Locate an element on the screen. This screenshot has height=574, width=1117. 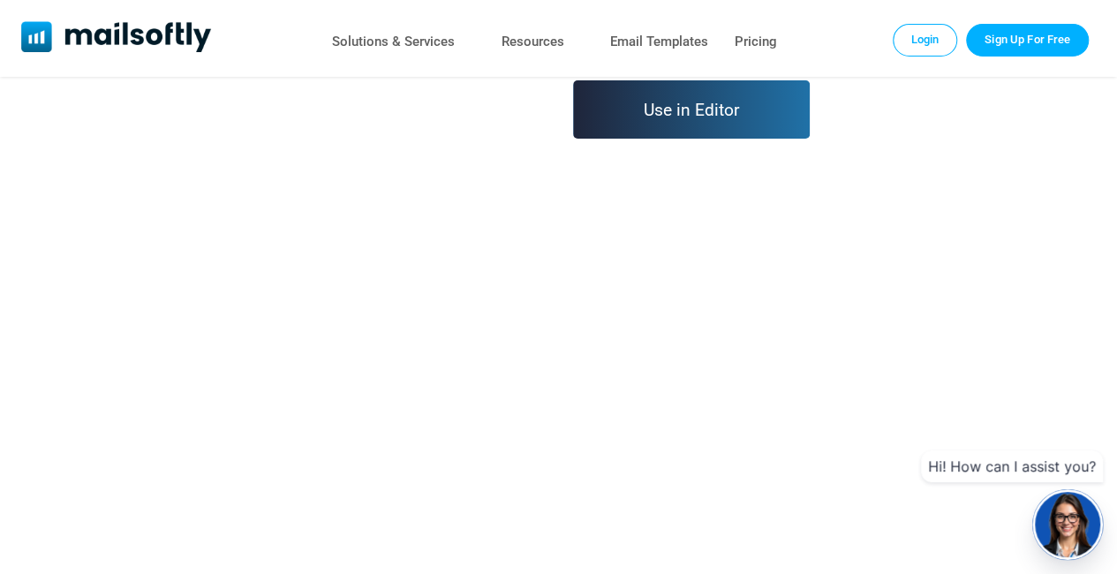
a: Resources is located at coordinates (532, 41).